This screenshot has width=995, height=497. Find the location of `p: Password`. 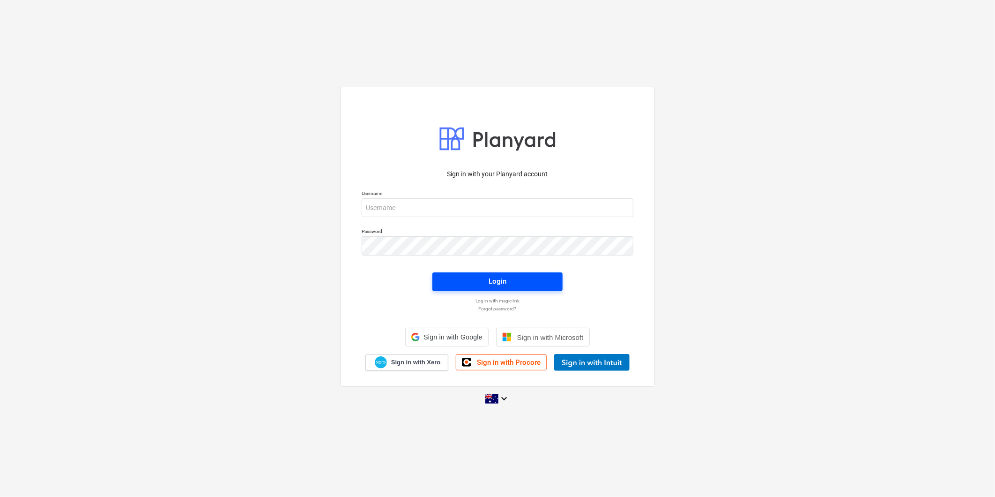

p: Password is located at coordinates (497, 232).